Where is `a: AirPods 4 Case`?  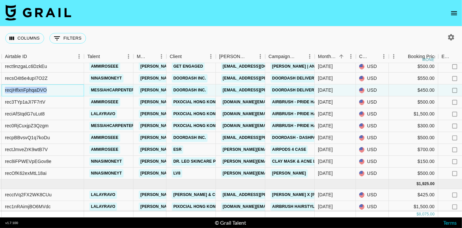 a: AirPods 4 Case is located at coordinates (289, 149).